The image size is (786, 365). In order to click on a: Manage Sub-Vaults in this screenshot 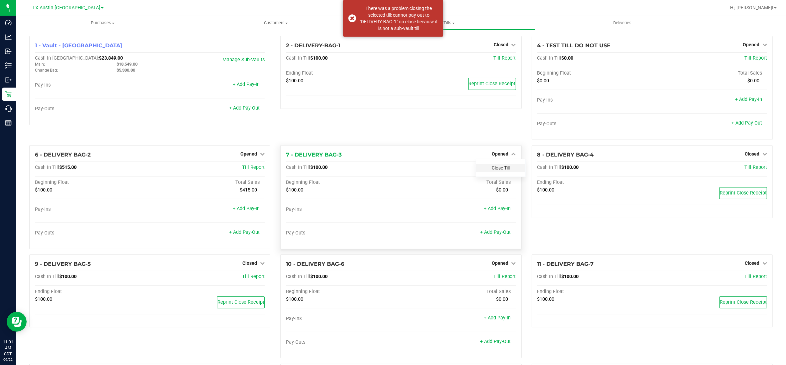, I will do `click(243, 60)`.